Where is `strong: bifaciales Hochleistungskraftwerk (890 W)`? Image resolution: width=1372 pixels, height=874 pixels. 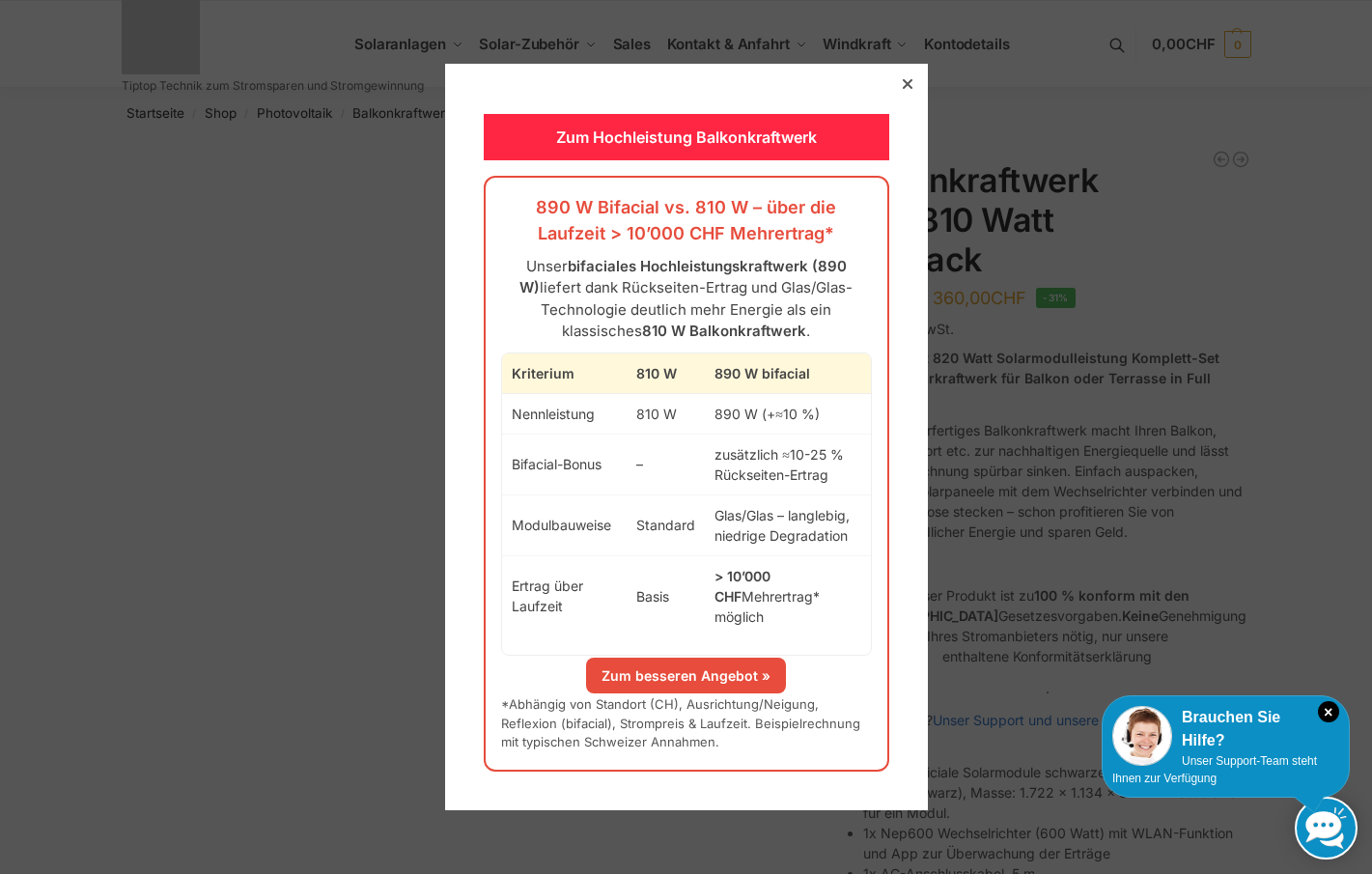
strong: bifaciales Hochleistungskraftwerk (890 W) is located at coordinates (682, 277).